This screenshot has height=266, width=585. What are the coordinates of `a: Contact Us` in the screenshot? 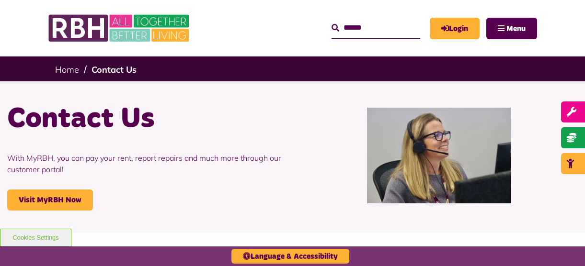 It's located at (114, 69).